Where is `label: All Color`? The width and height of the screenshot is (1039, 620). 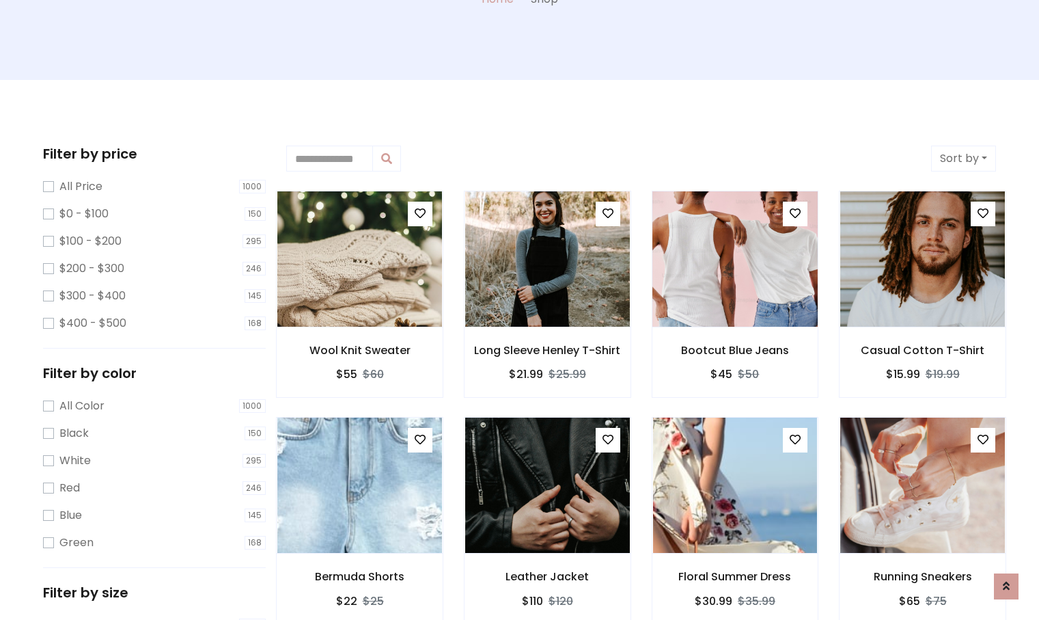
label: All Color is located at coordinates (82, 406).